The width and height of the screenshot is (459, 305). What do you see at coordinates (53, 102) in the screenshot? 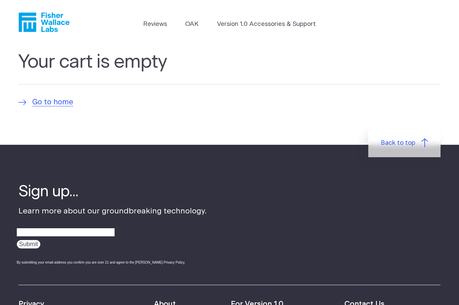
I see `span: Go to home` at bounding box center [53, 102].